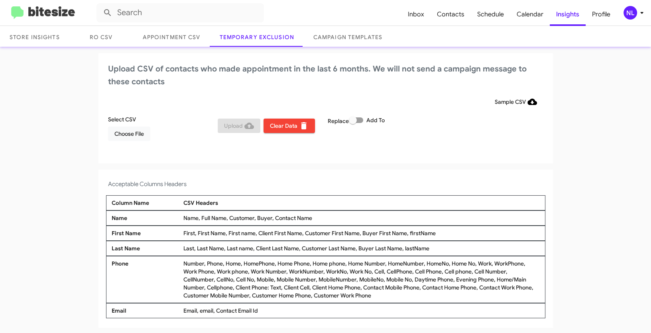 This screenshot has width=651, height=333. What do you see at coordinates (630, 13) in the screenshot?
I see `button: NL` at bounding box center [630, 13].